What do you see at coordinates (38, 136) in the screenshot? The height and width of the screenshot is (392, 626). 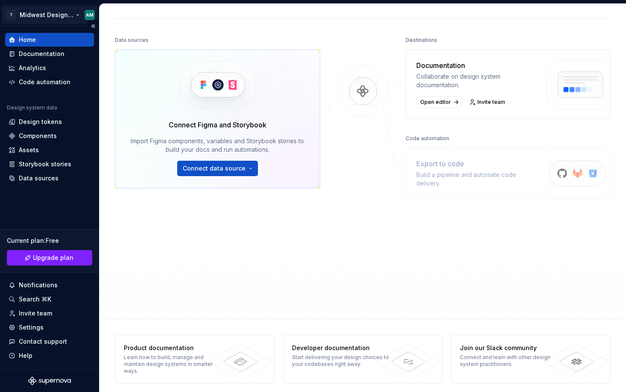 I see `div: Components` at bounding box center [38, 136].